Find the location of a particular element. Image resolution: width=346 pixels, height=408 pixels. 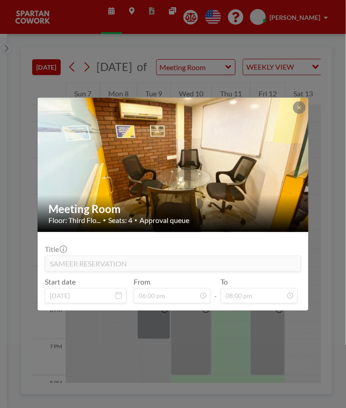

label: Start date is located at coordinates (60, 282).